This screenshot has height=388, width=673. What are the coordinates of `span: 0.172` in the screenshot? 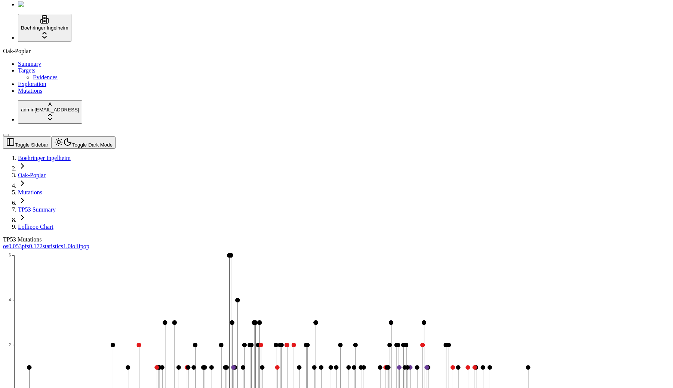 It's located at (36, 246).